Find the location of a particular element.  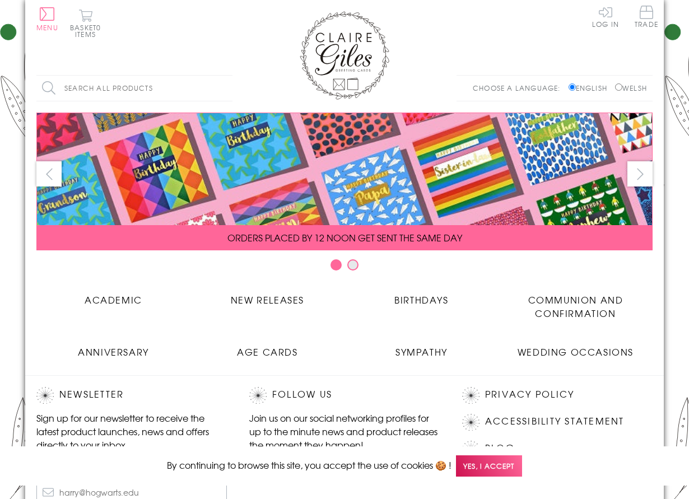

label: Welsh is located at coordinates (631, 88).